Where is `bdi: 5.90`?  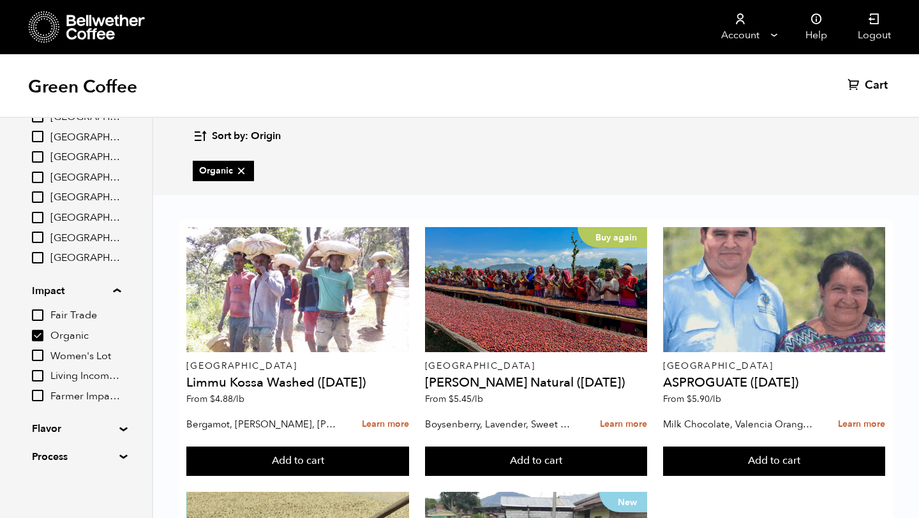 bdi: 5.90 is located at coordinates (704, 399).